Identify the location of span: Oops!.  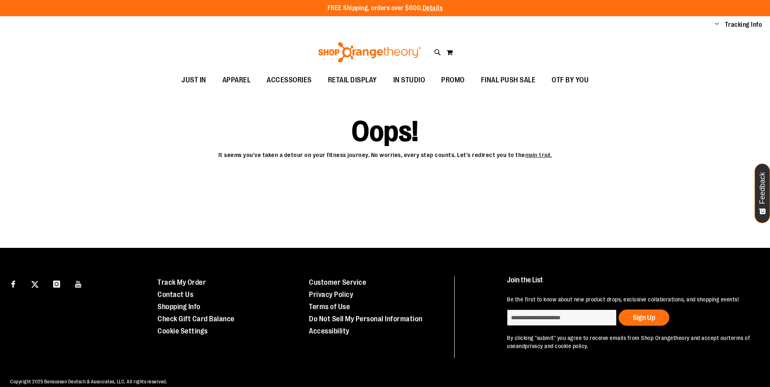
(385, 132).